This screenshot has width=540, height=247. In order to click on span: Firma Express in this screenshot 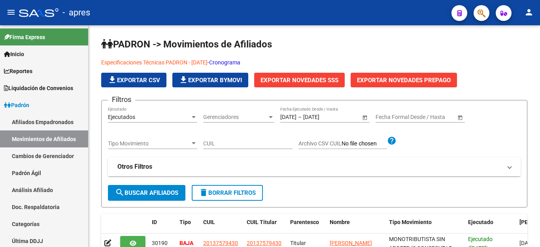, I will do `click(25, 37)`.